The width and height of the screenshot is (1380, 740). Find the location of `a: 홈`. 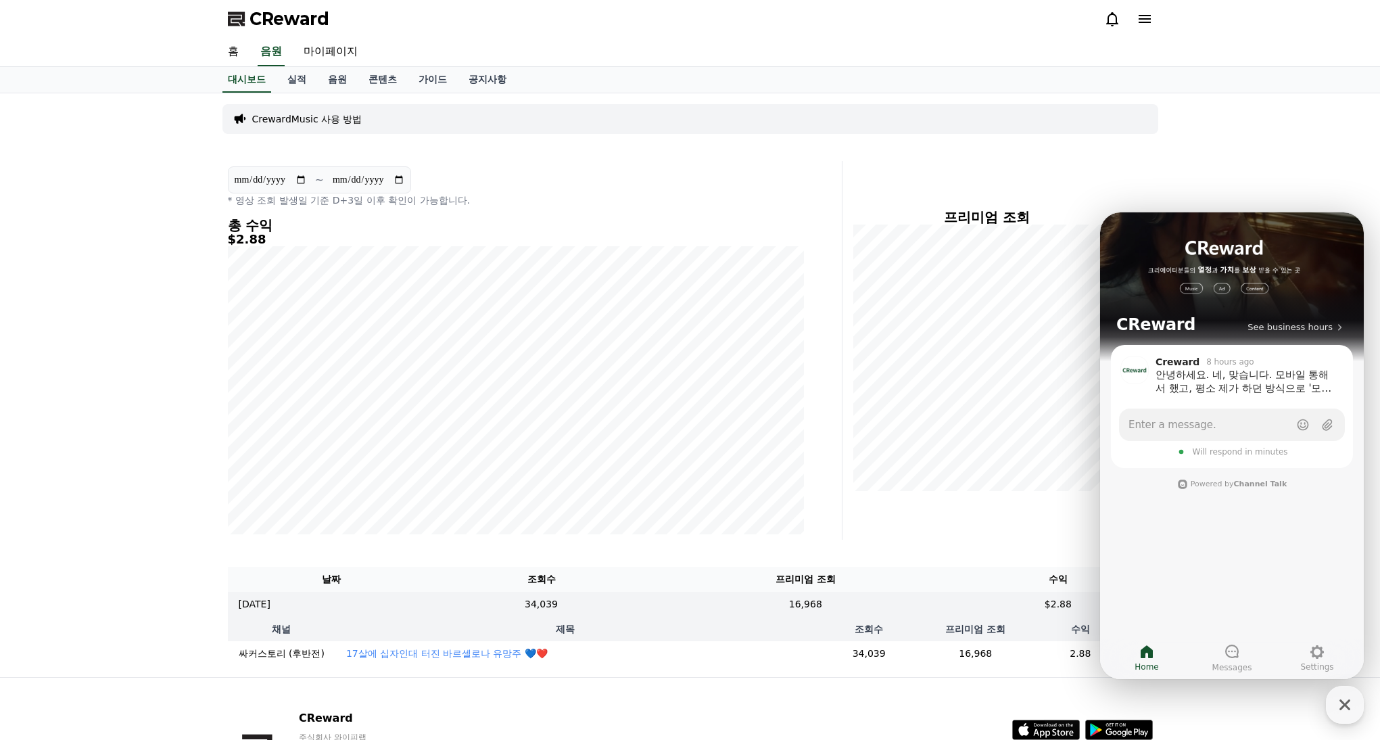

a: 홈 is located at coordinates (233, 52).